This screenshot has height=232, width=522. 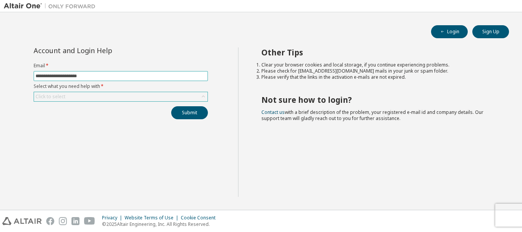 What do you see at coordinates (189, 113) in the screenshot?
I see `button: Submit` at bounding box center [189, 113].